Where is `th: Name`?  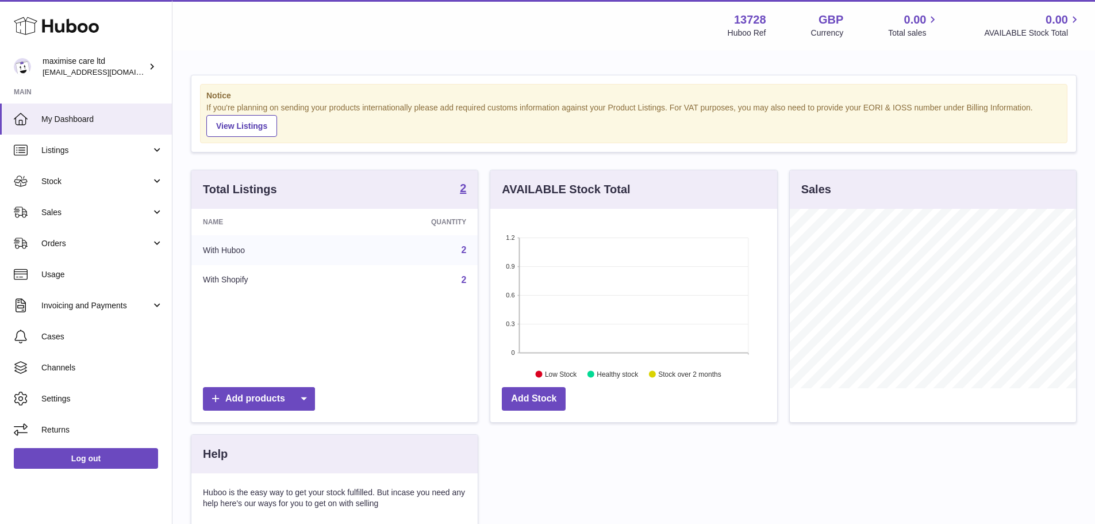
th: Name is located at coordinates (268, 222).